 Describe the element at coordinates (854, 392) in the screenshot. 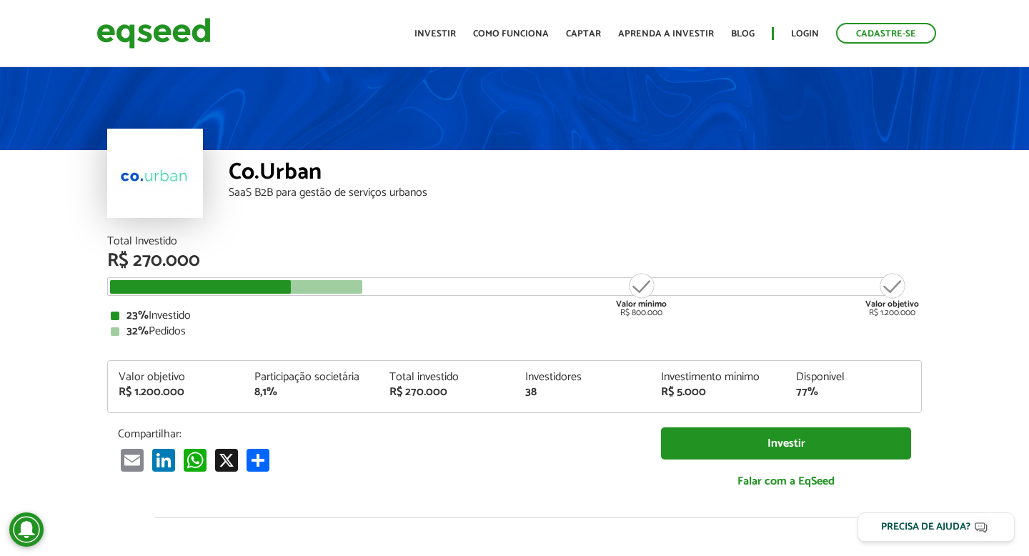

I see `div: 77%` at that location.